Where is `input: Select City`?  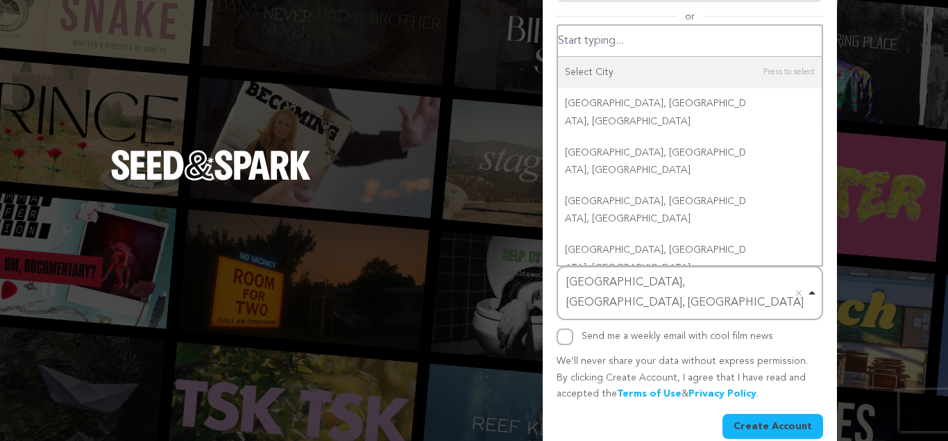
input: Select City is located at coordinates (690, 41).